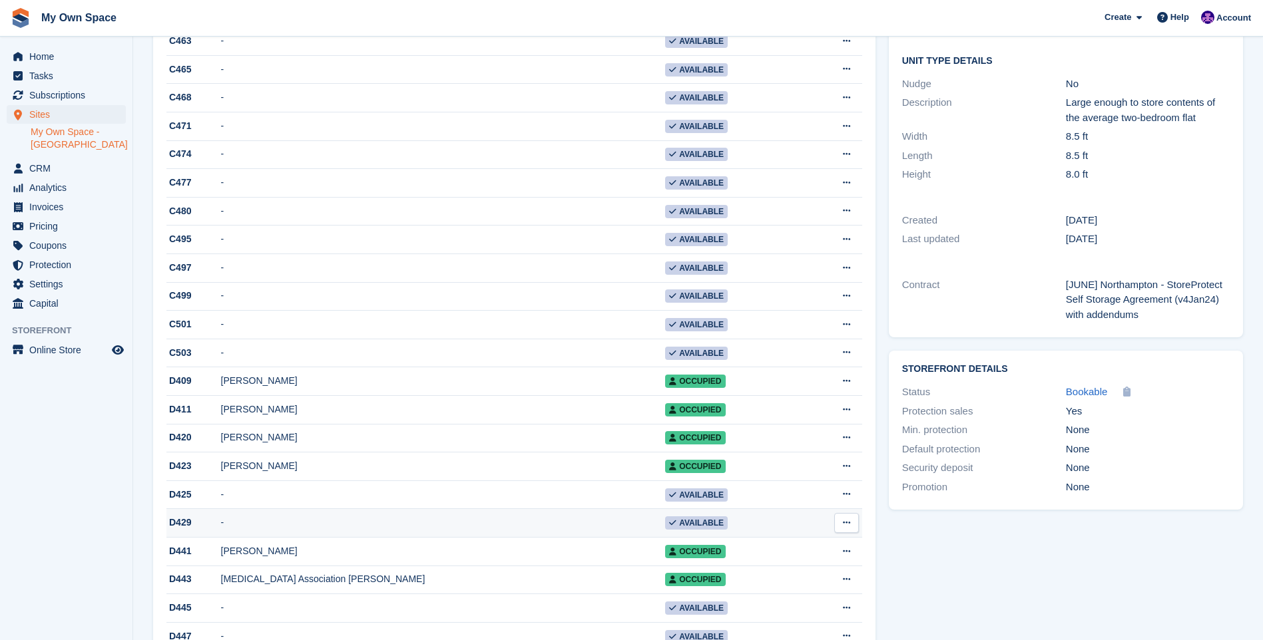 This screenshot has height=640, width=1263. What do you see at coordinates (194, 97) in the screenshot?
I see `div: C468` at bounding box center [194, 97].